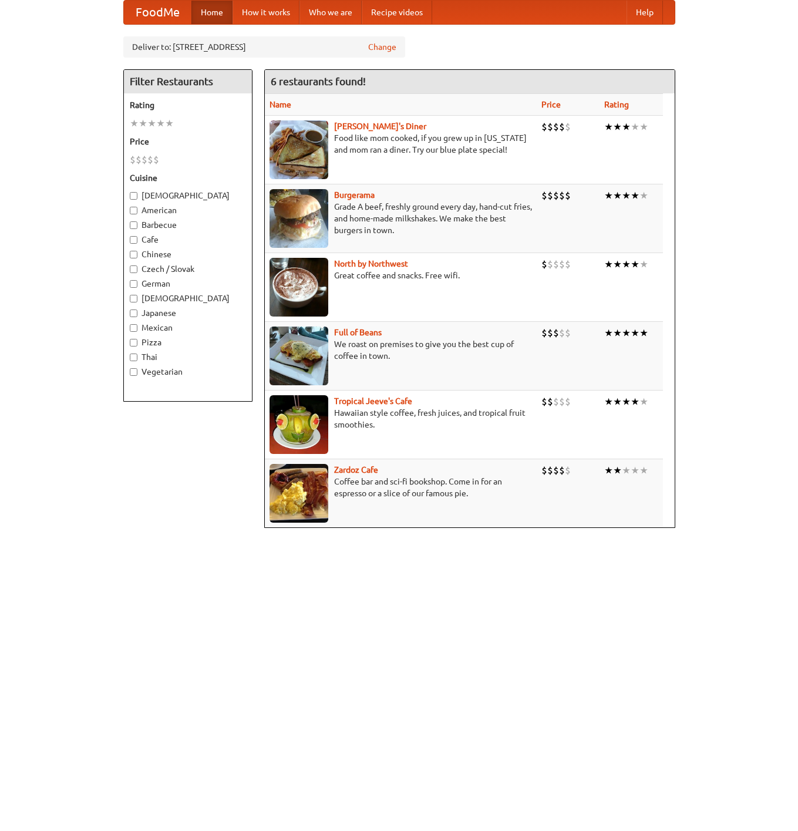 Image resolution: width=798 pixels, height=831 pixels. What do you see at coordinates (397, 12) in the screenshot?
I see `a: Recipe videos` at bounding box center [397, 12].